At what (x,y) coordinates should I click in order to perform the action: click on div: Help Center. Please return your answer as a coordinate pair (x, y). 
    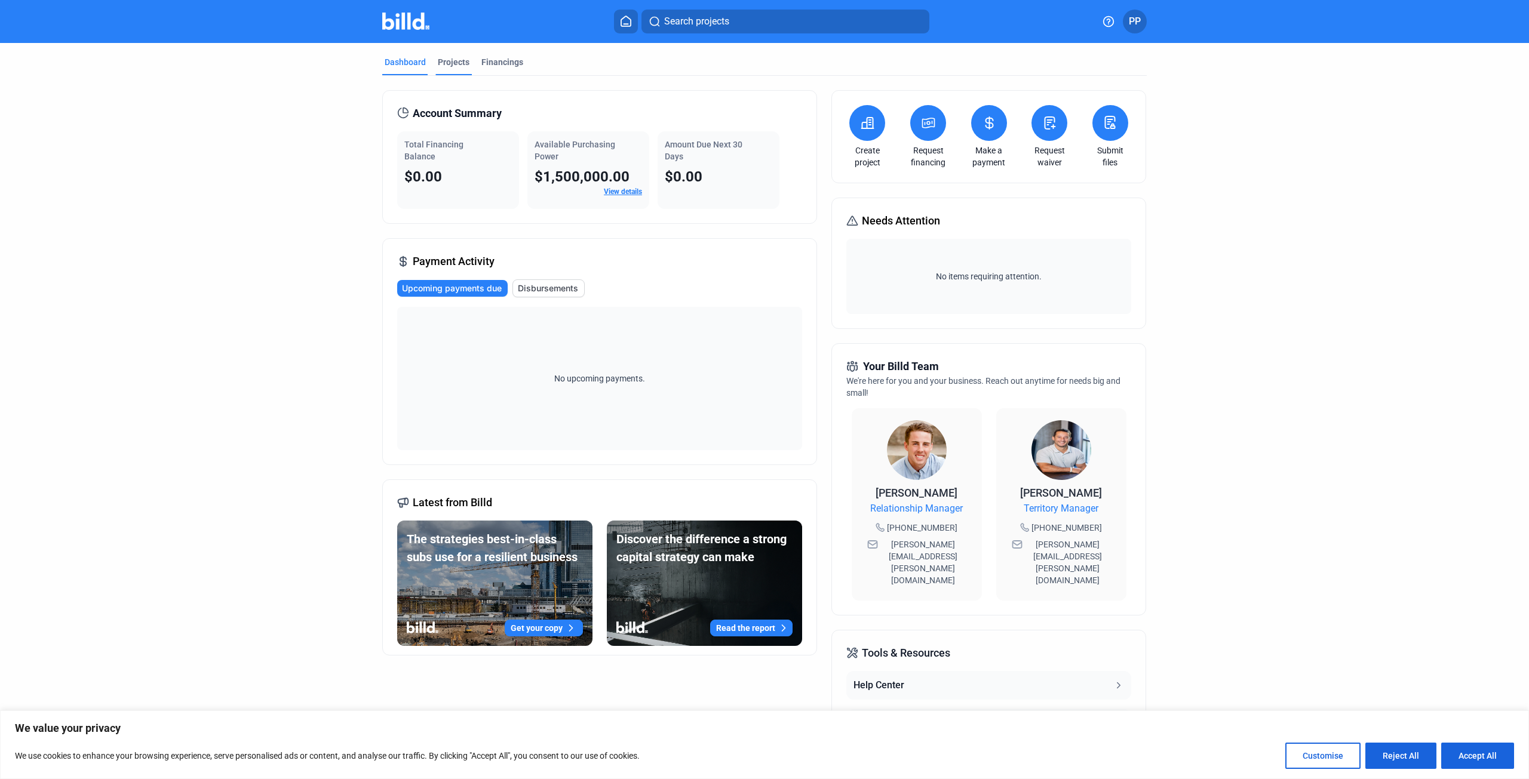
    Looking at the image, I should click on (878, 686).